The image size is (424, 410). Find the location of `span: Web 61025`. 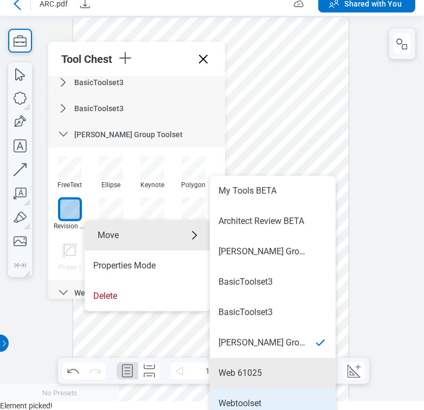

span: Web 61025 is located at coordinates (93, 293).